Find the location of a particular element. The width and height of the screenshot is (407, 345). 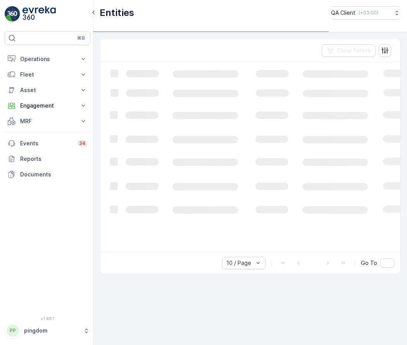

p: Asset is located at coordinates (47, 90).